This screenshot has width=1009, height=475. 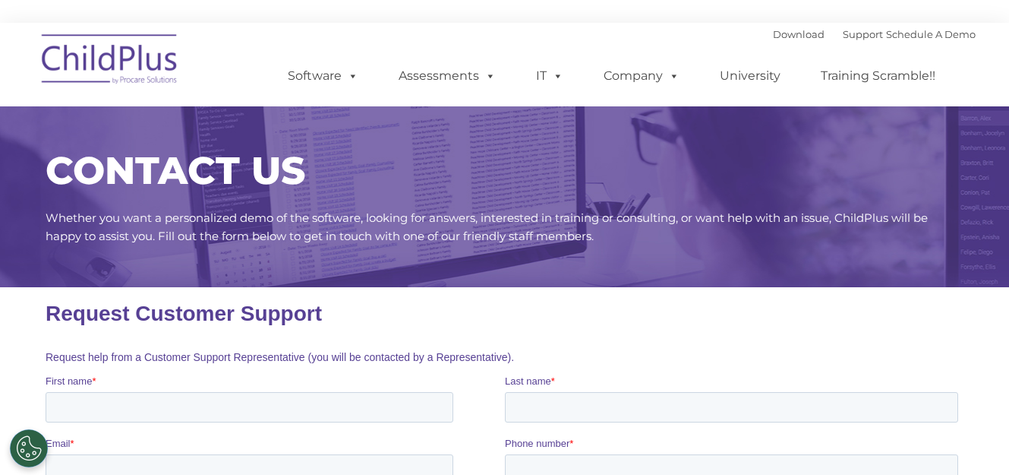 I want to click on a: Support, so click(x=863, y=34).